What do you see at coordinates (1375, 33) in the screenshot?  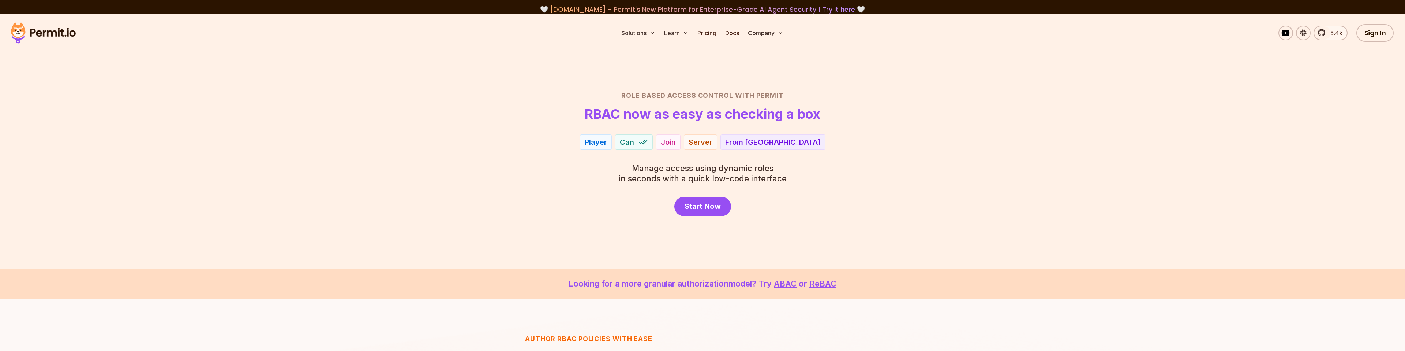 I see `a: Sign In` at bounding box center [1375, 33].